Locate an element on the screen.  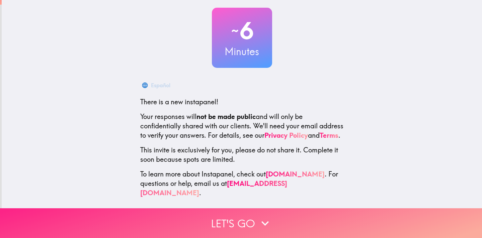
p: To learn more about Instapanel, check out . For questions or help, email us at . is located at coordinates (242, 184).